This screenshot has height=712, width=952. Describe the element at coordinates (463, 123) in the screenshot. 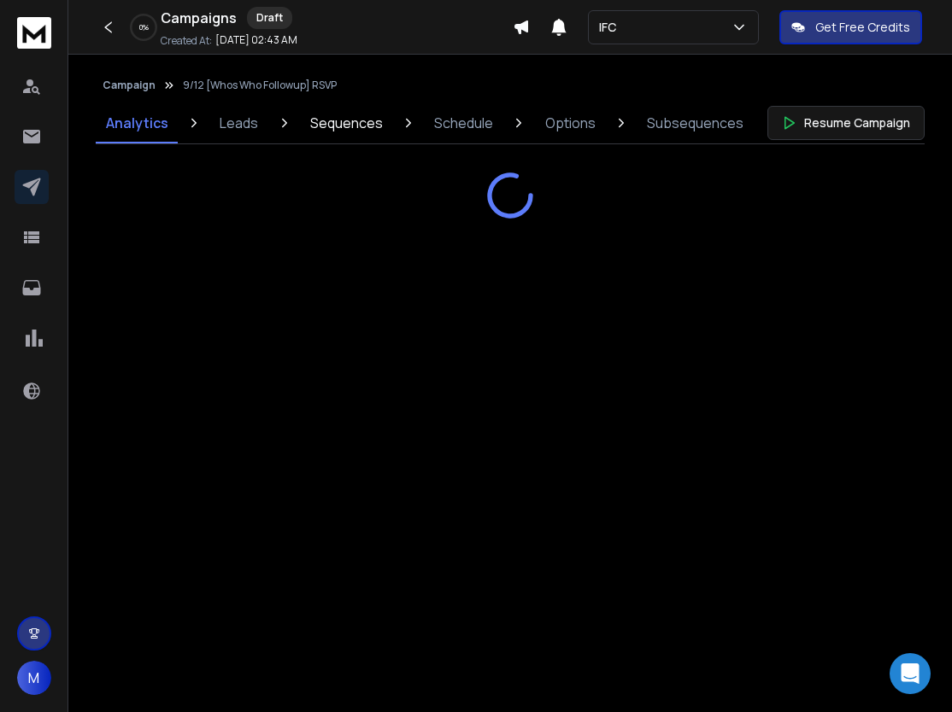

I see `p: Schedule` at that location.